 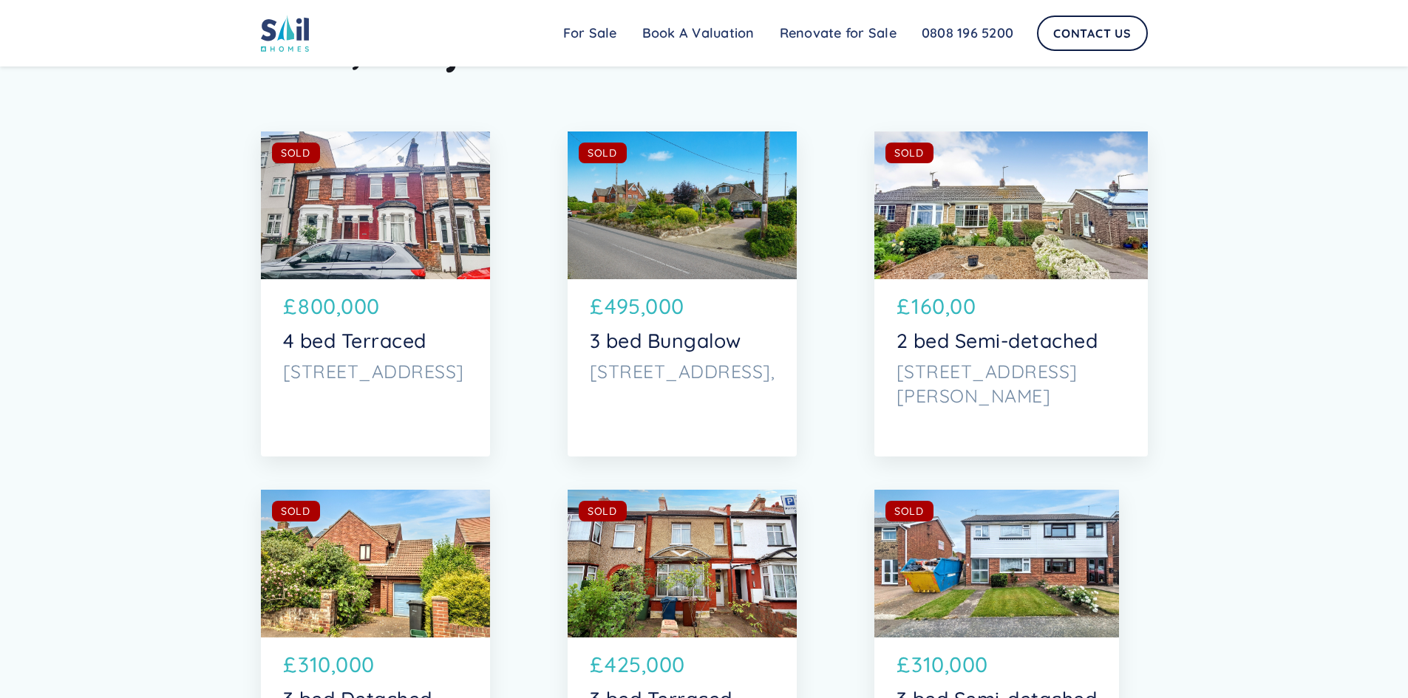 What do you see at coordinates (645, 306) in the screenshot?
I see `p: 495,000` at bounding box center [645, 306].